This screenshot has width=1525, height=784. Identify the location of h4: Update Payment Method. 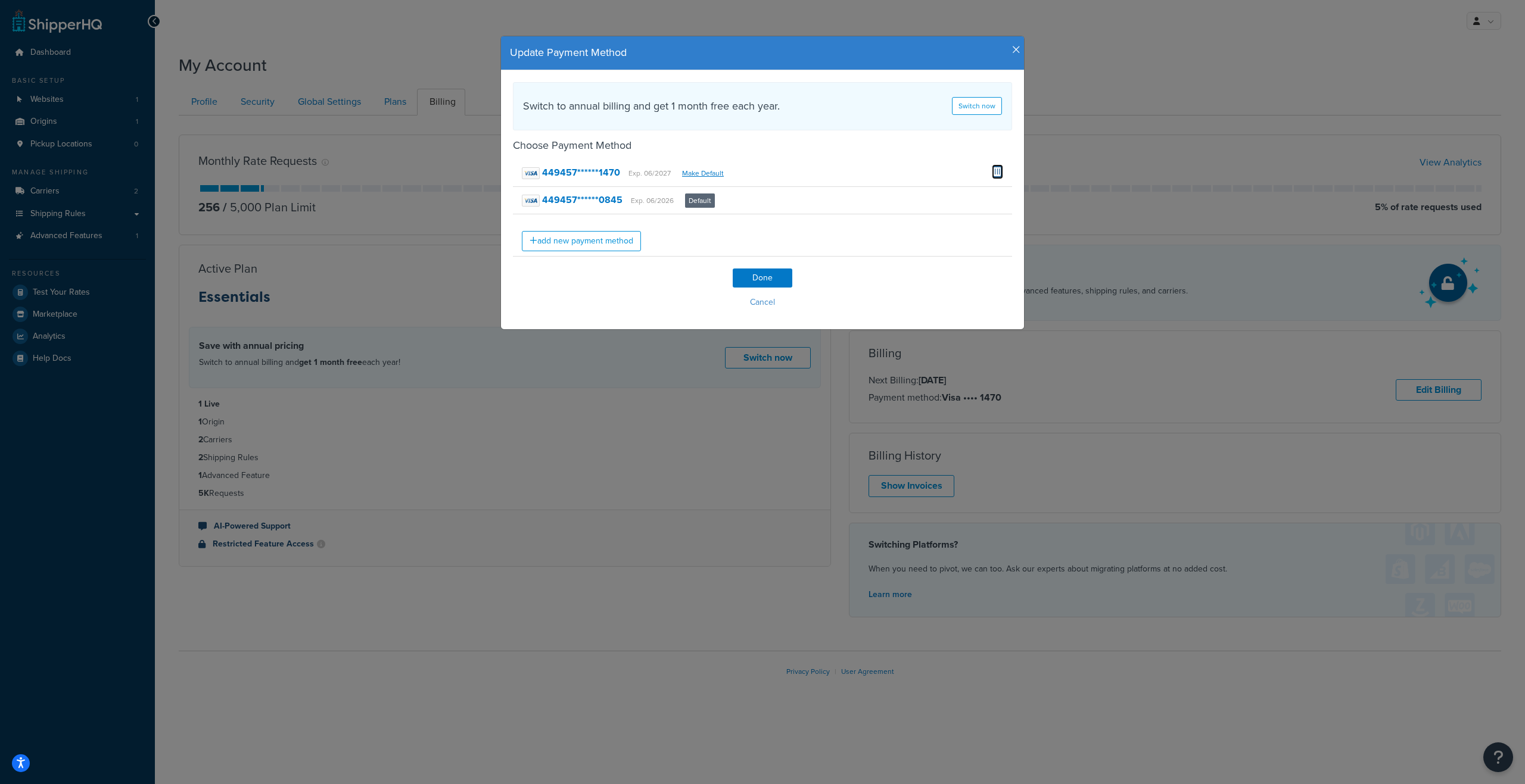
(762, 53).